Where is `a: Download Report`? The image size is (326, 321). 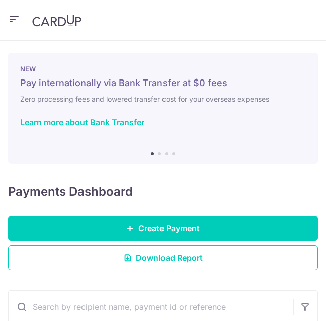
a: Download Report is located at coordinates (163, 257).